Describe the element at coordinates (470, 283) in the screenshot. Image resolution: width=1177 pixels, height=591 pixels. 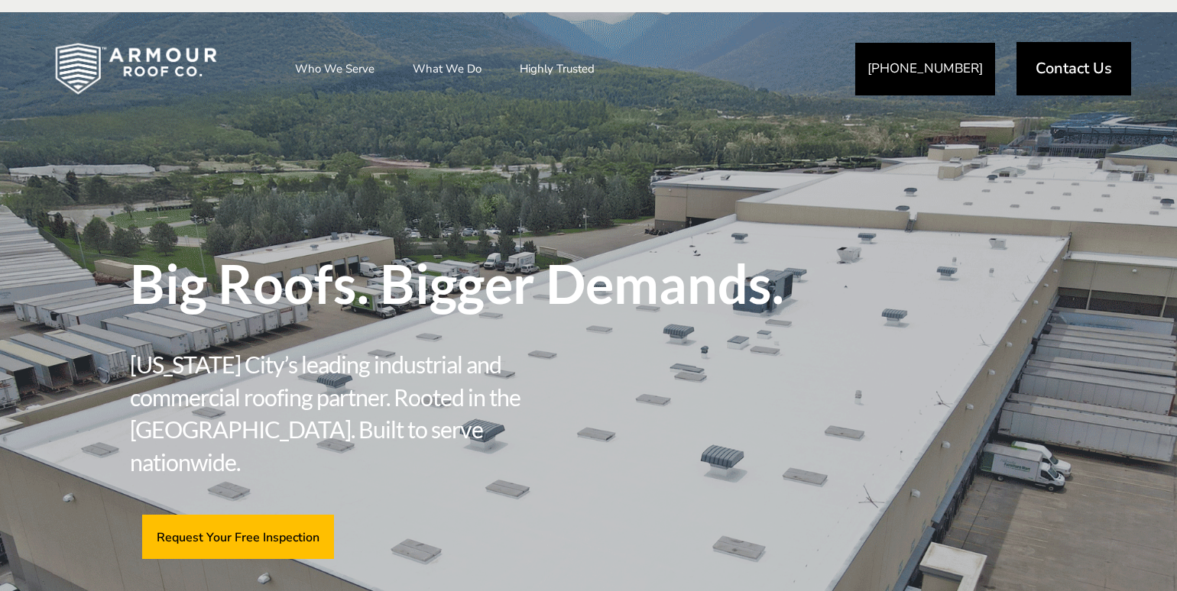
I see `span: Big Roofs. Bigger Demands.` at that location.